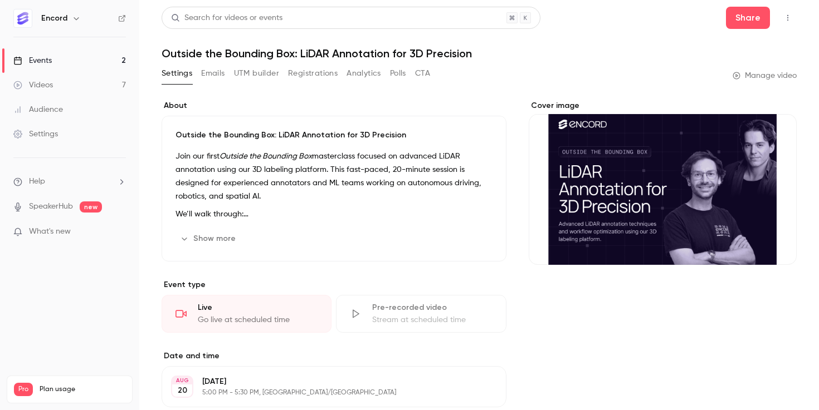 This screenshot has height=410, width=819. Describe the element at coordinates (334, 356) in the screenshot. I see `label: Date and time` at that location.